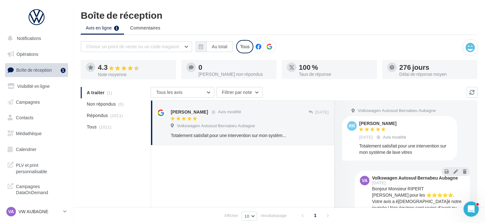 This screenshot has width=485, height=223. Describe the element at coordinates (279, 15) in the screenshot. I see `div: Boîte de réception` at that location.